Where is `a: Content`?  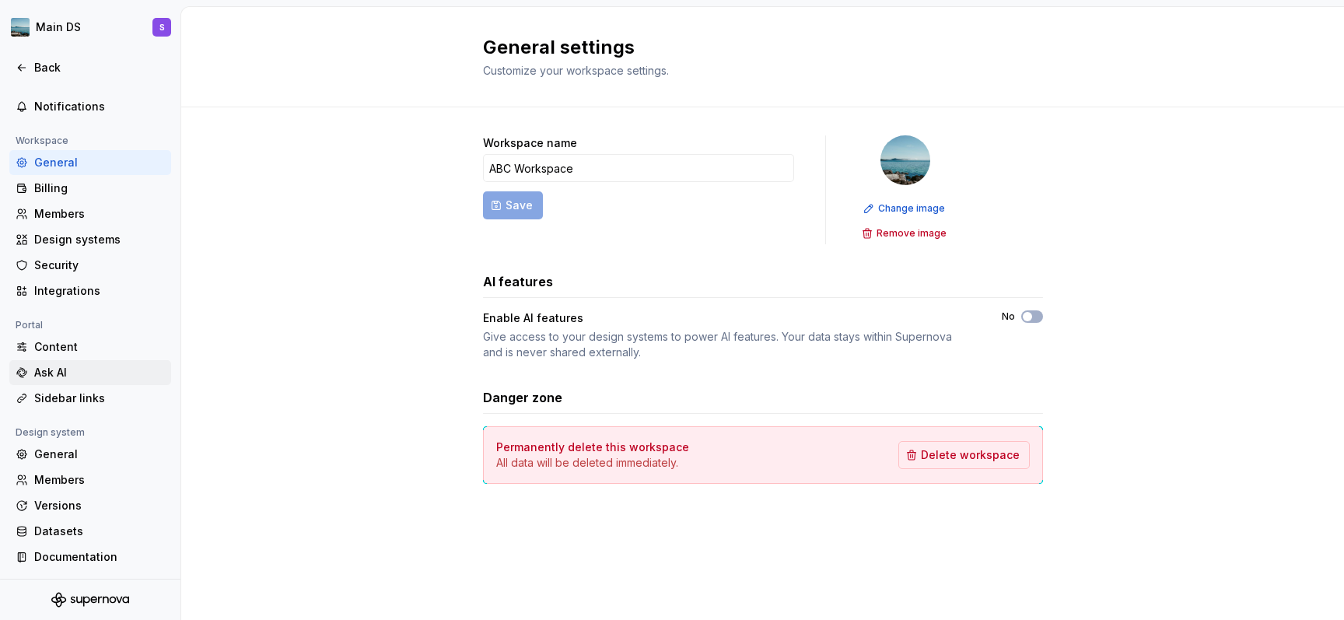 a: Content is located at coordinates (90, 347).